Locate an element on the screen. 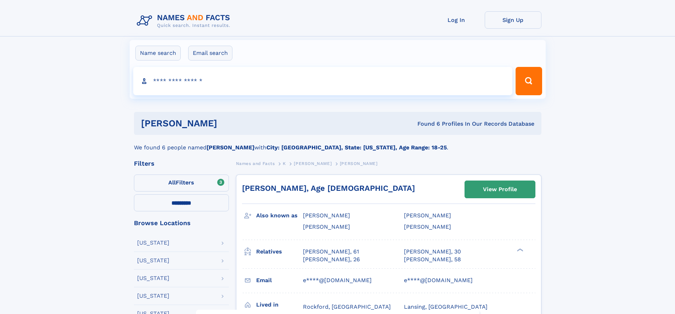 Image resolution: width=675 pixels, height=314 pixels. input: search input is located at coordinates (323, 81).